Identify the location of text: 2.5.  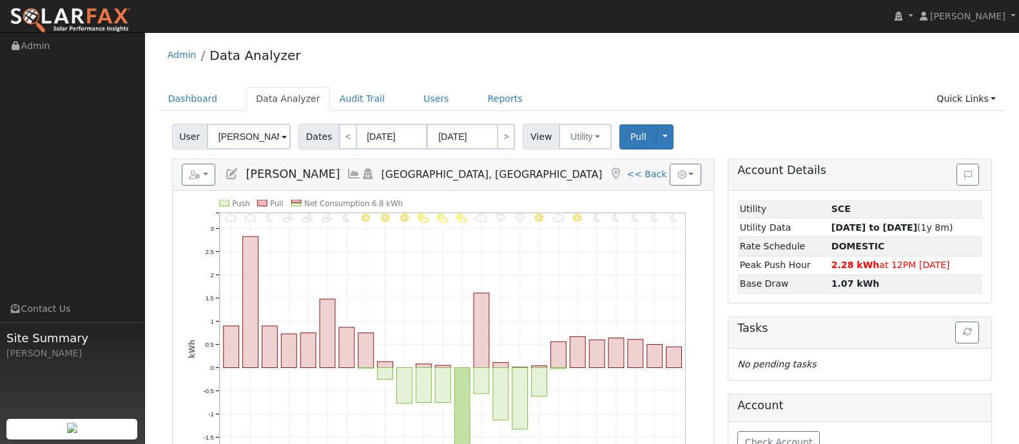
(209, 251).